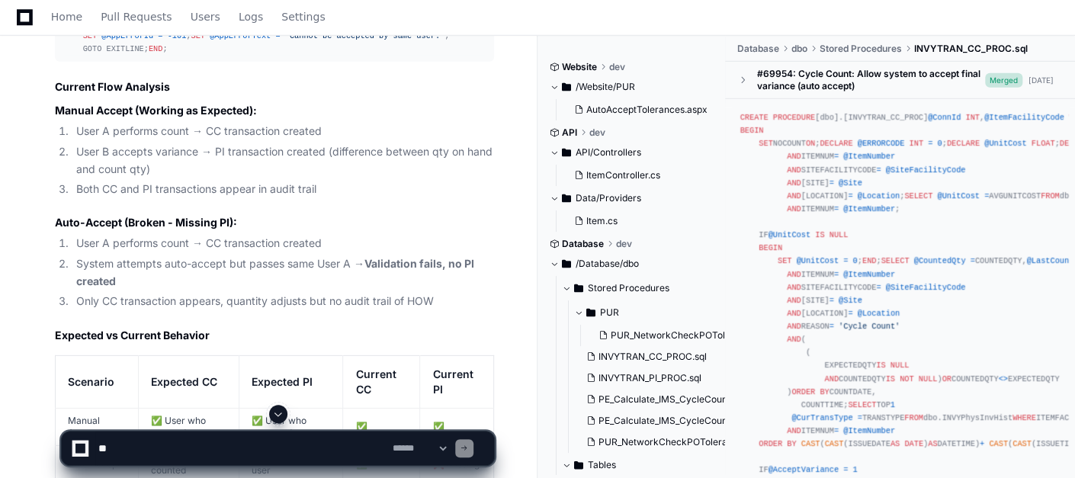 Image resolution: width=1075 pixels, height=478 pixels. Describe the element at coordinates (871, 80) in the screenshot. I see `div: #69954: Cycle Count: Allow system to accept final variance (auto accept)` at that location.